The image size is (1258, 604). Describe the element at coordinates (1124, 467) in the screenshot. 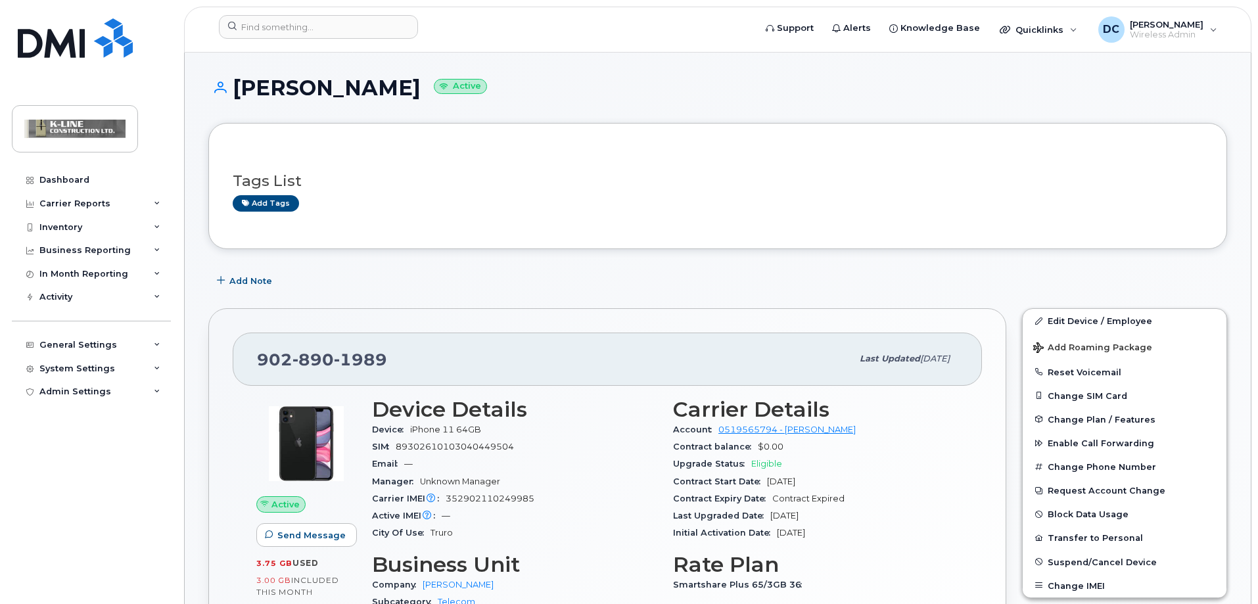

I see `button: Change Phone Number` at that location.